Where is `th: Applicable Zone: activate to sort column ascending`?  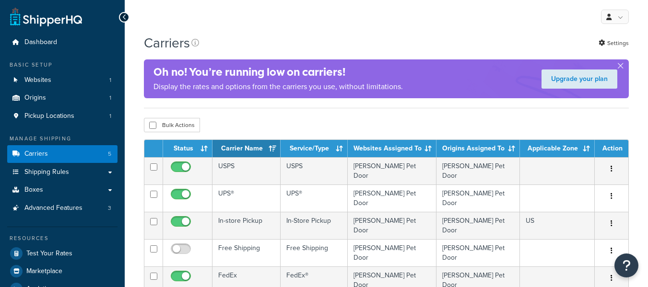 th: Applicable Zone: activate to sort column ascending is located at coordinates (557, 149).